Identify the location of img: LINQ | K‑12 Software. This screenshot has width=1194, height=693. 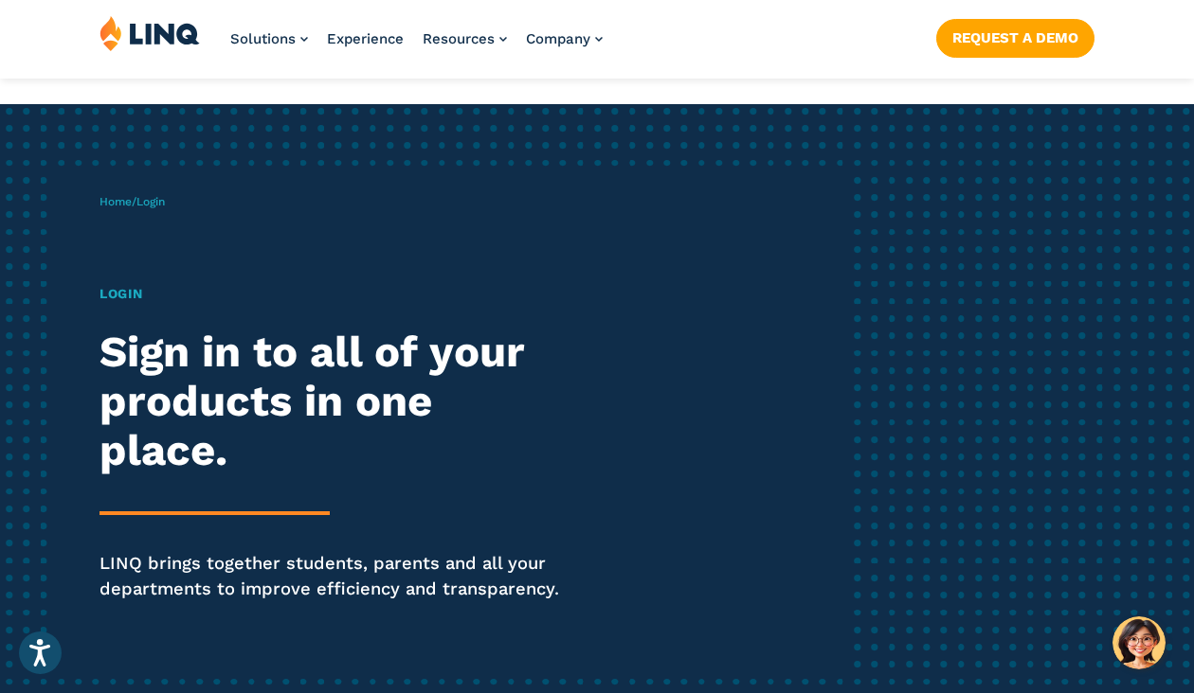
(150, 33).